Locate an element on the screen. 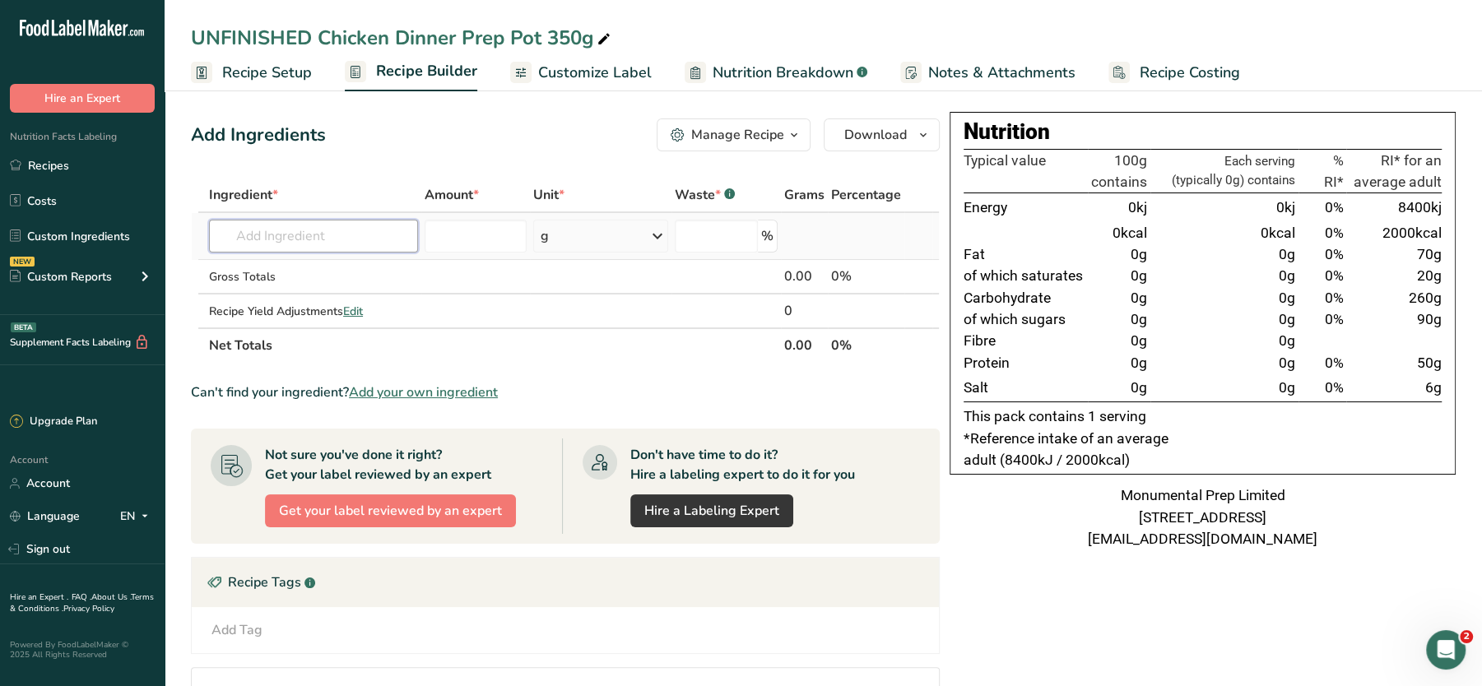 This screenshot has height=686, width=1482. span: Customize Label is located at coordinates (595, 72).